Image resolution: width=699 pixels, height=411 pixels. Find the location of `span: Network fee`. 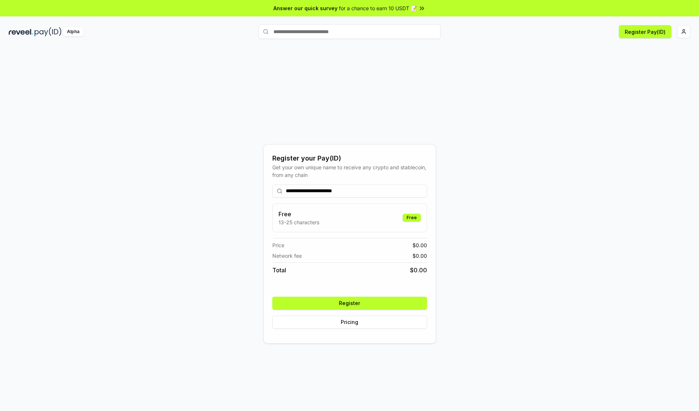

span: Network fee is located at coordinates (287, 256).